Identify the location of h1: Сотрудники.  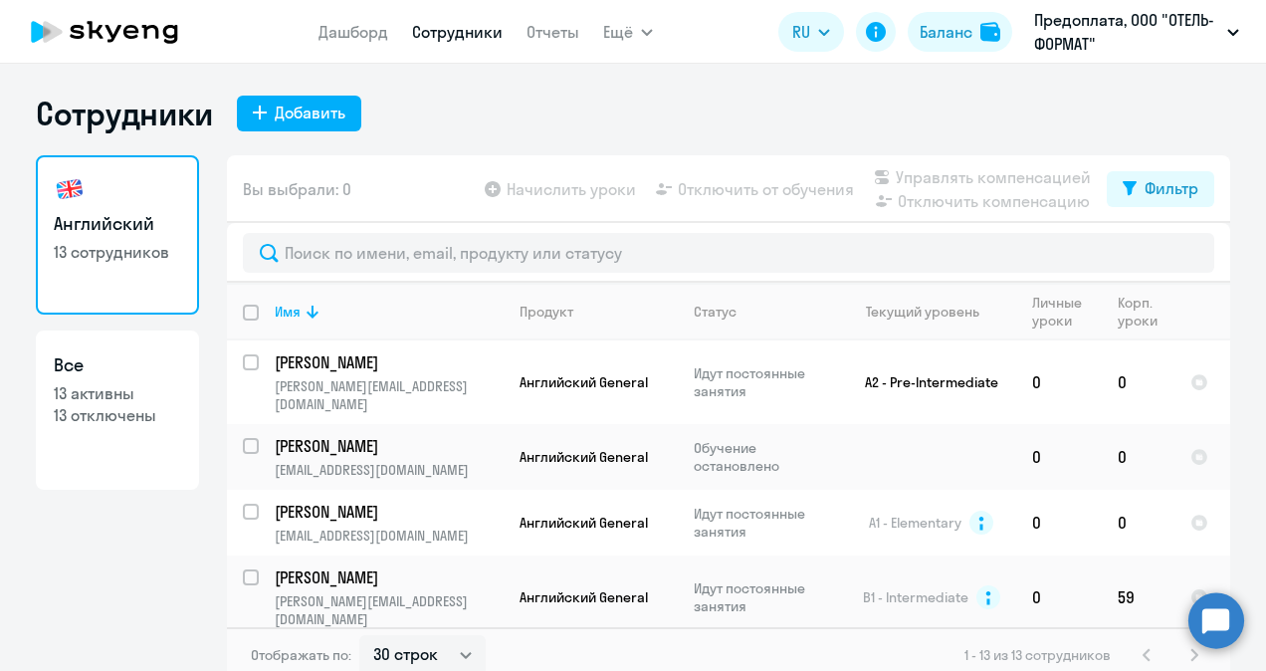
(124, 113).